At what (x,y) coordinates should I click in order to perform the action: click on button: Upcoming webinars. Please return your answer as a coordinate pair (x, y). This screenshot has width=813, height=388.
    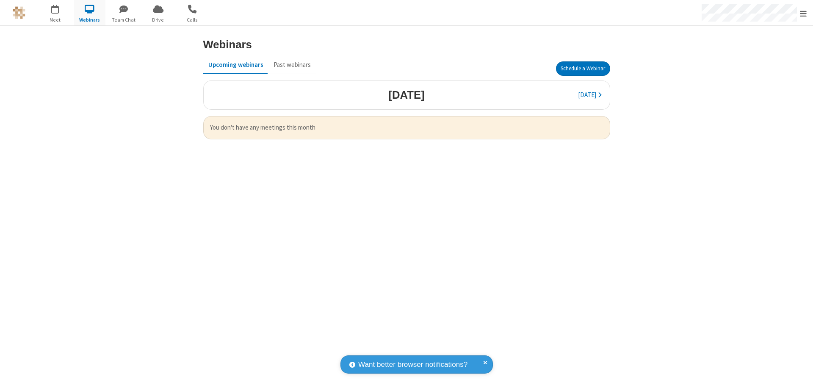
    Looking at the image, I should click on (236, 65).